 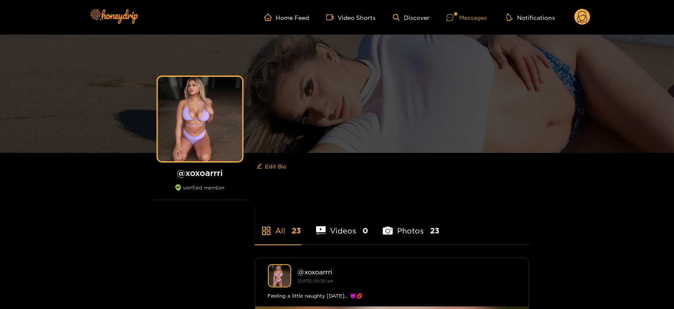 I want to click on li: Videos, so click(x=342, y=225).